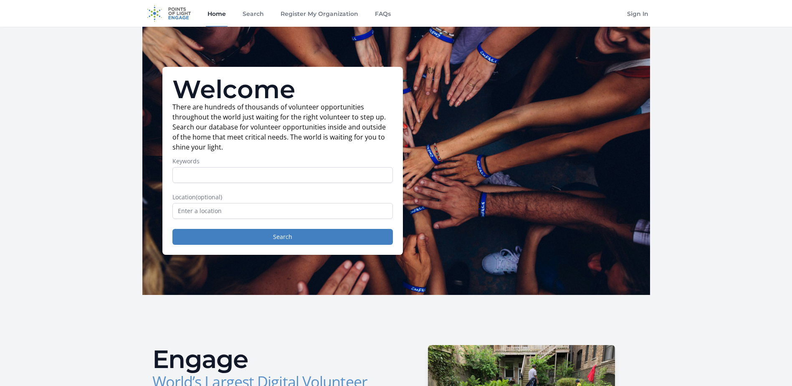  What do you see at coordinates (283, 237) in the screenshot?
I see `button: Search` at bounding box center [283, 237].